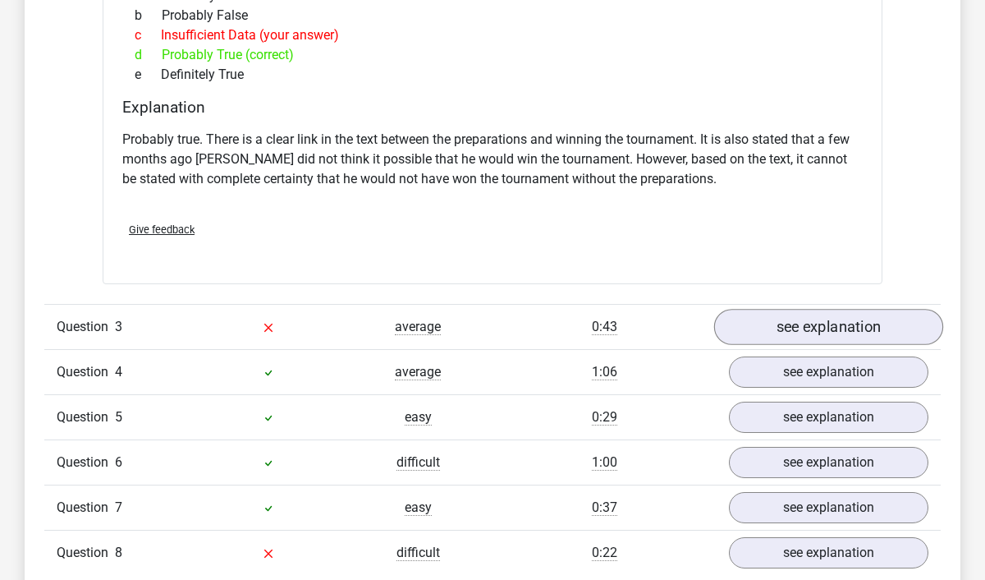 The image size is (985, 580). I want to click on span: 8, so click(118, 552).